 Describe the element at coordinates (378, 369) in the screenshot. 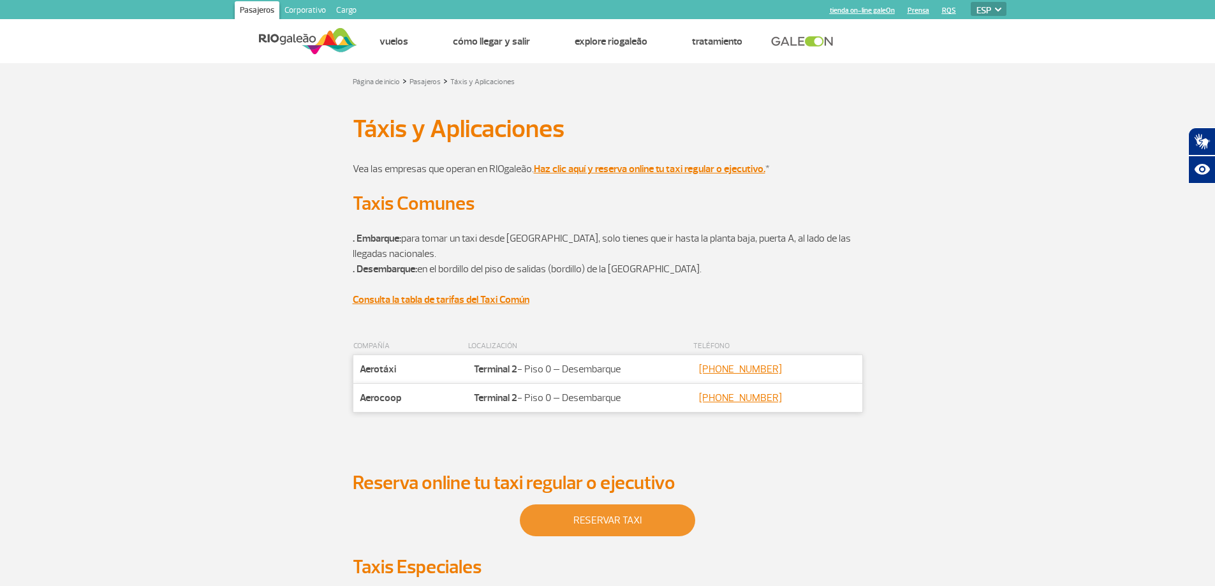

I see `strong: Aerotáxi` at that location.